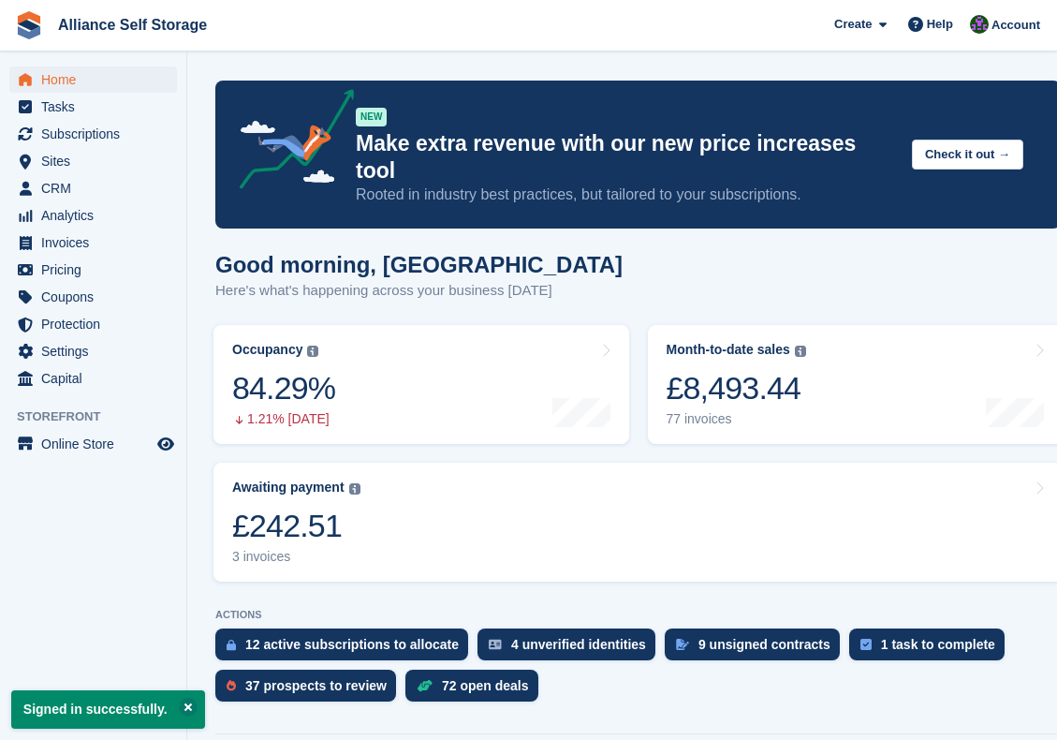  Describe the element at coordinates (579, 644) in the screenshot. I see `div: 4 unverified identities` at that location.